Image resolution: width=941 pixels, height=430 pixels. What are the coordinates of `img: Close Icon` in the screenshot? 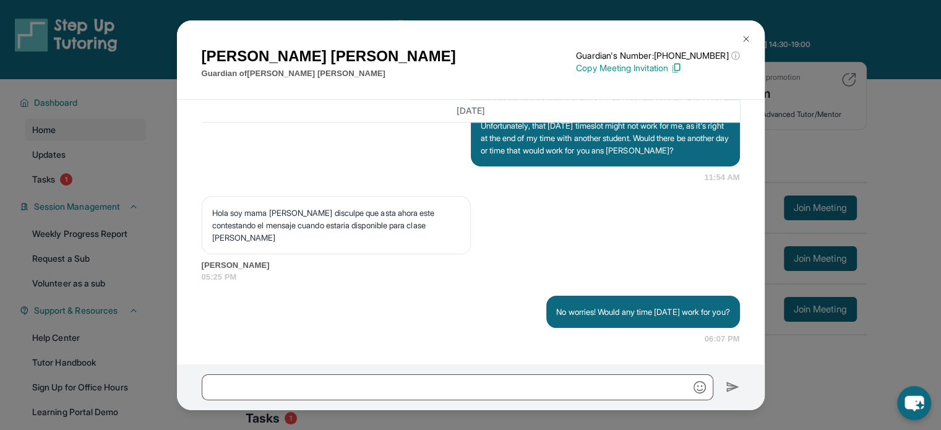 It's located at (746, 39).